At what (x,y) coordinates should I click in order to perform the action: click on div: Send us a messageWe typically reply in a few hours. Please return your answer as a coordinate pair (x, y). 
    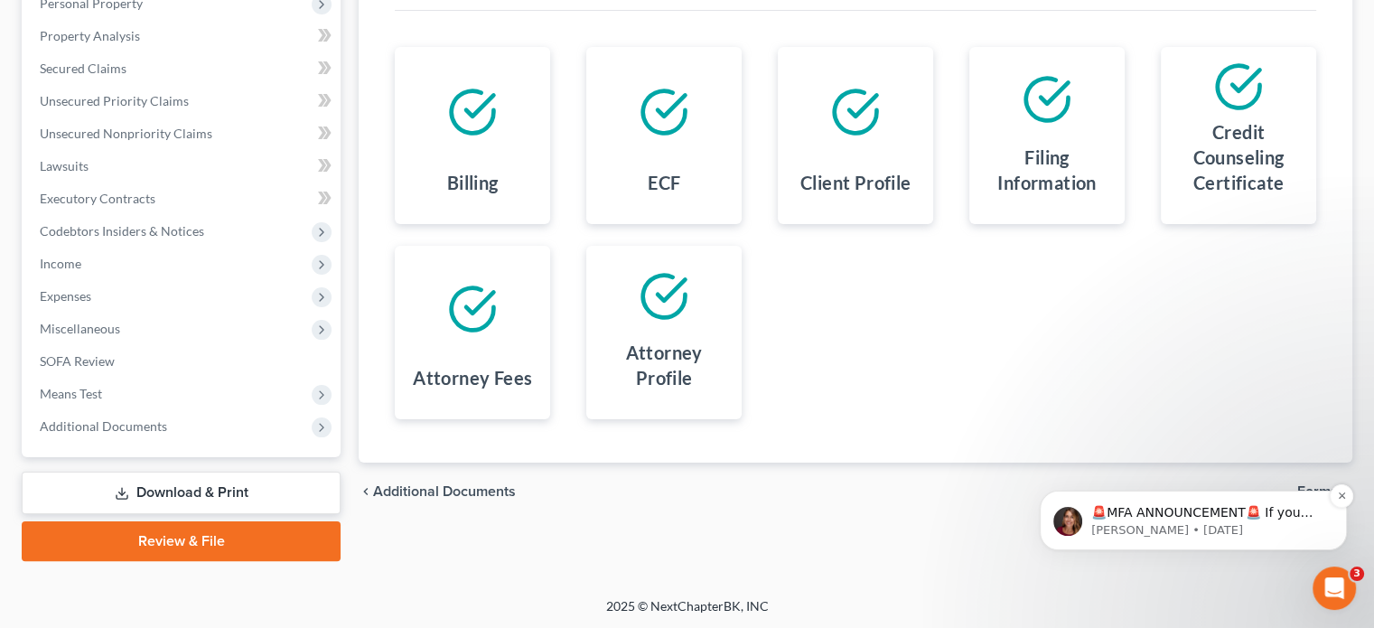
    Looking at the image, I should click on (181, 247).